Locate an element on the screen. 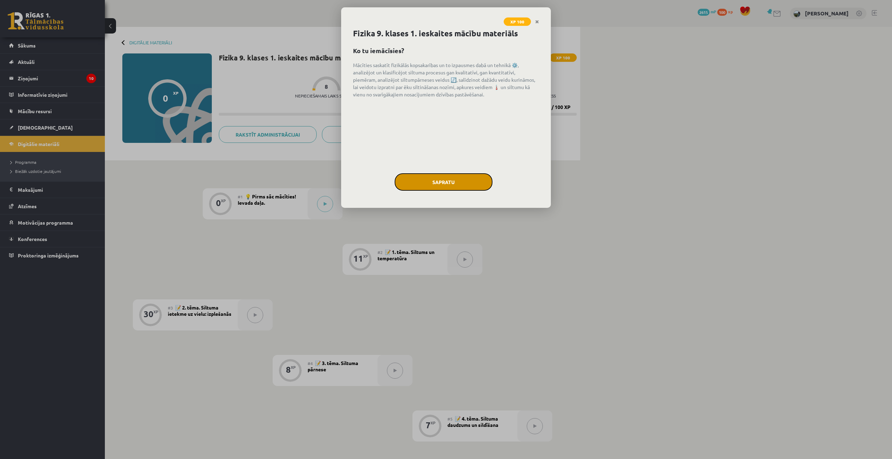 The height and width of the screenshot is (459, 892). h1: Fizika 9. klases 1. ieskaites mācību materiāls is located at coordinates (446, 34).